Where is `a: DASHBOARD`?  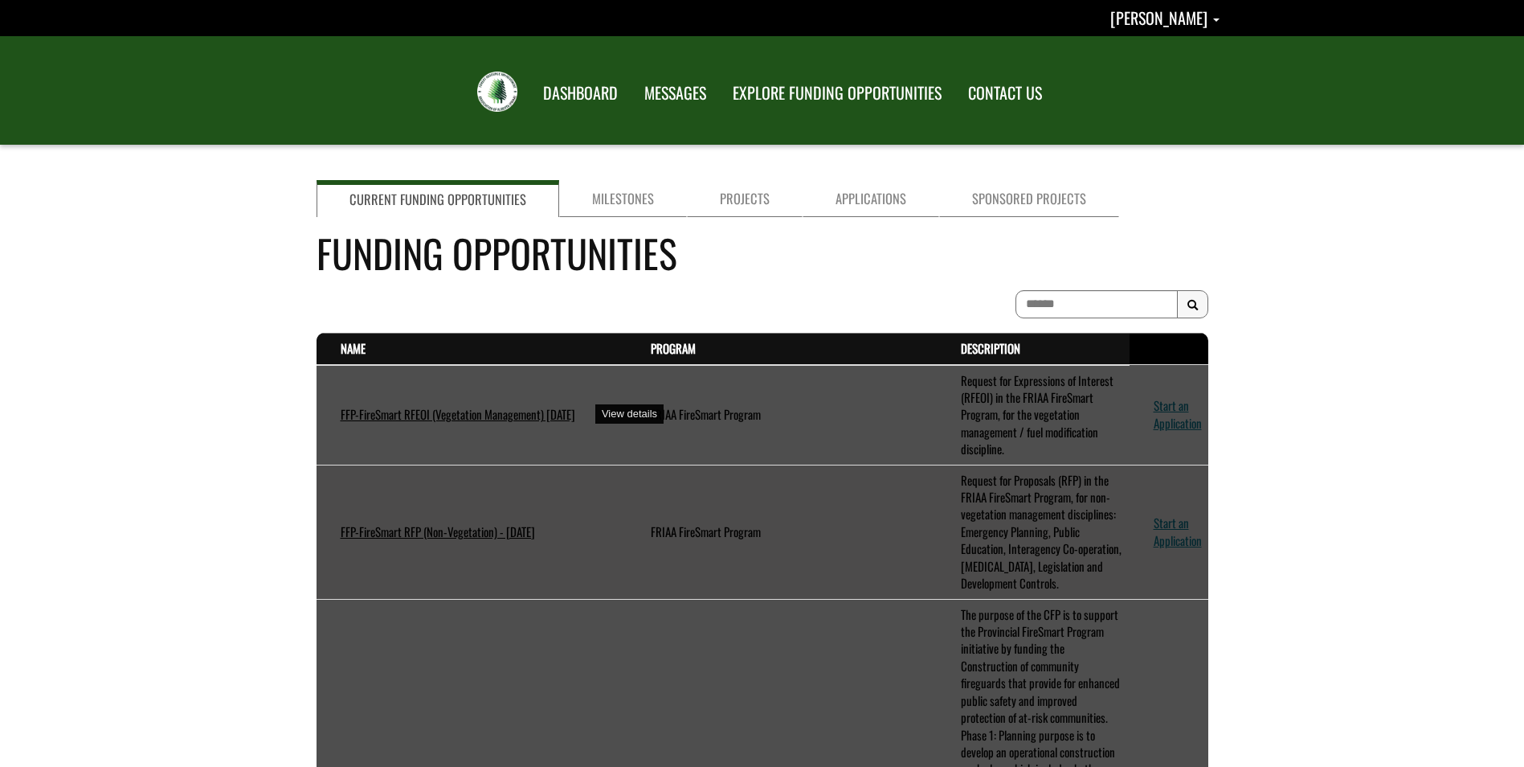 a: DASHBOARD is located at coordinates (580, 93).